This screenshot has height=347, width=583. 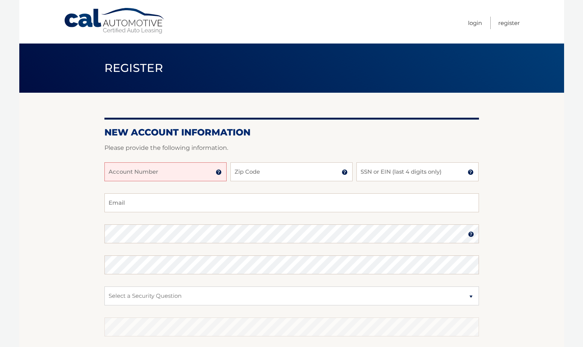 What do you see at coordinates (475, 23) in the screenshot?
I see `a: Login` at bounding box center [475, 23].